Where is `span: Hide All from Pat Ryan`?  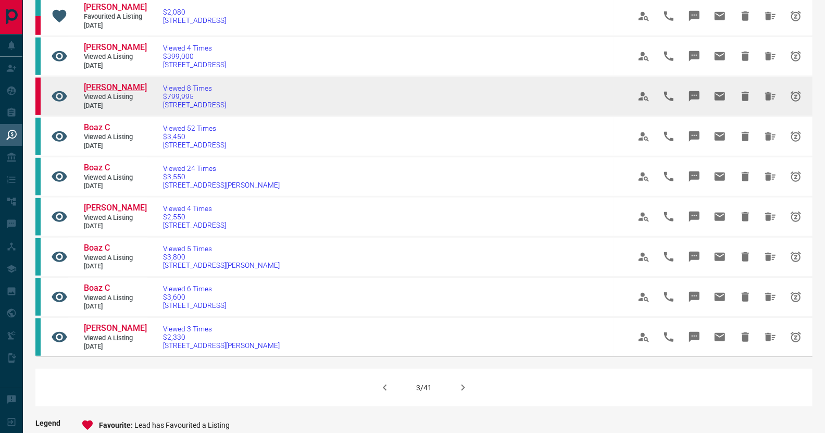
span: Hide All from Pat Ryan is located at coordinates (771, 96).